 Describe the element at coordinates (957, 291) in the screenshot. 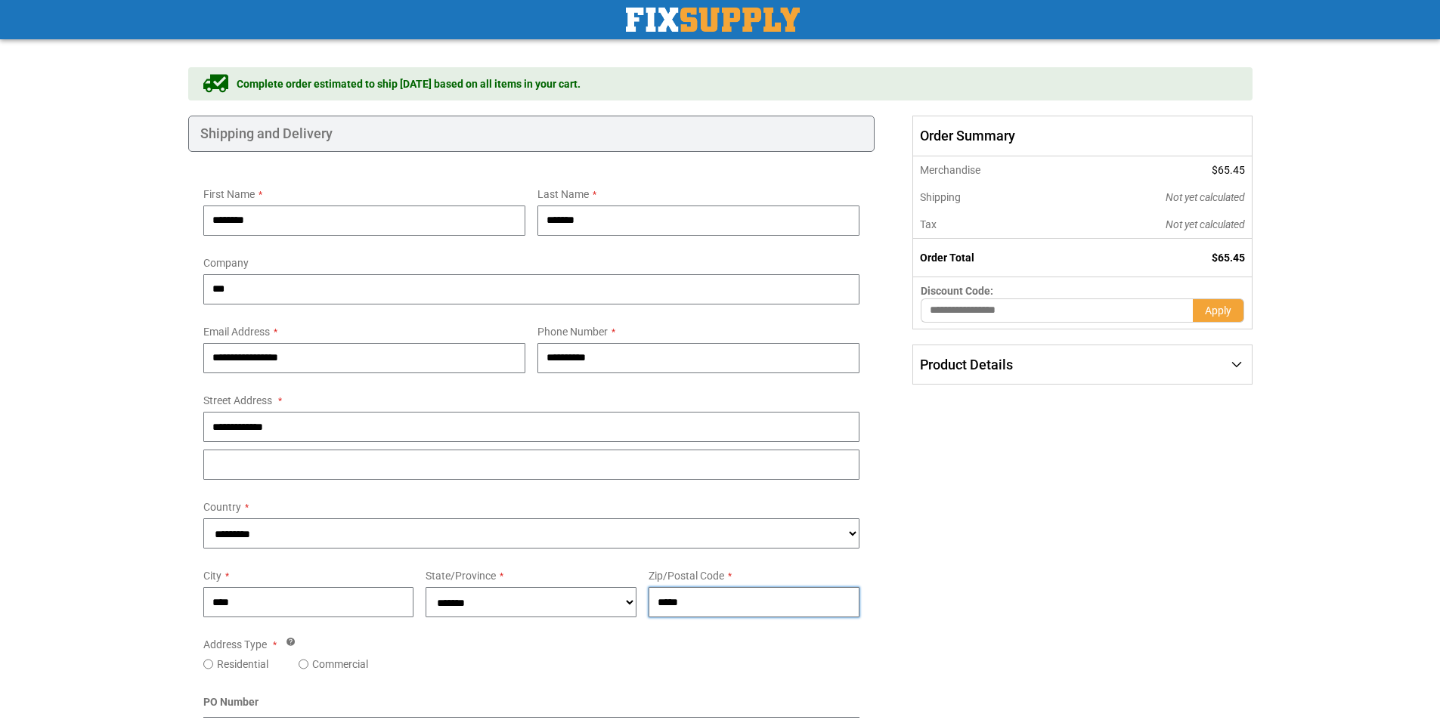

I see `span: Discount Code:` at that location.